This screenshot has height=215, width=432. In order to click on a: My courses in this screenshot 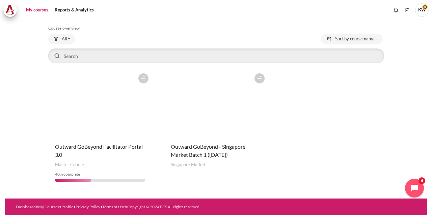, I will do `click(37, 10)`.